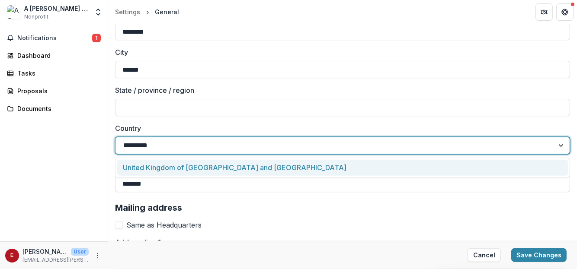 This screenshot has width=577, height=269. Describe the element at coordinates (340, 90) in the screenshot. I see `label: State / province / region` at that location.